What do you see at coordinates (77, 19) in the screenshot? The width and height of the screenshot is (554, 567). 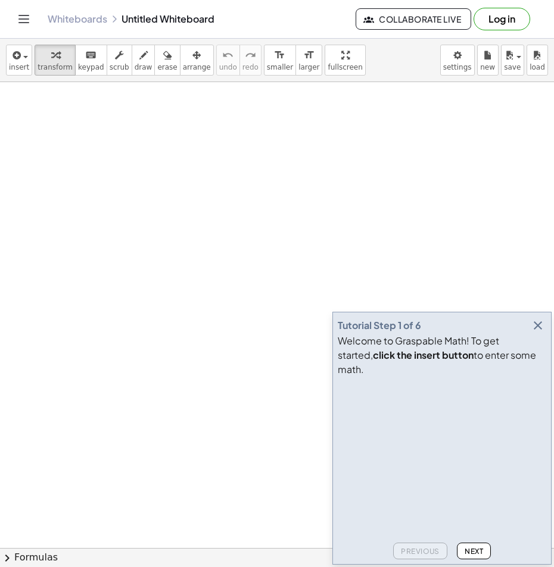 I see `a: Whiteboards` at bounding box center [77, 19].